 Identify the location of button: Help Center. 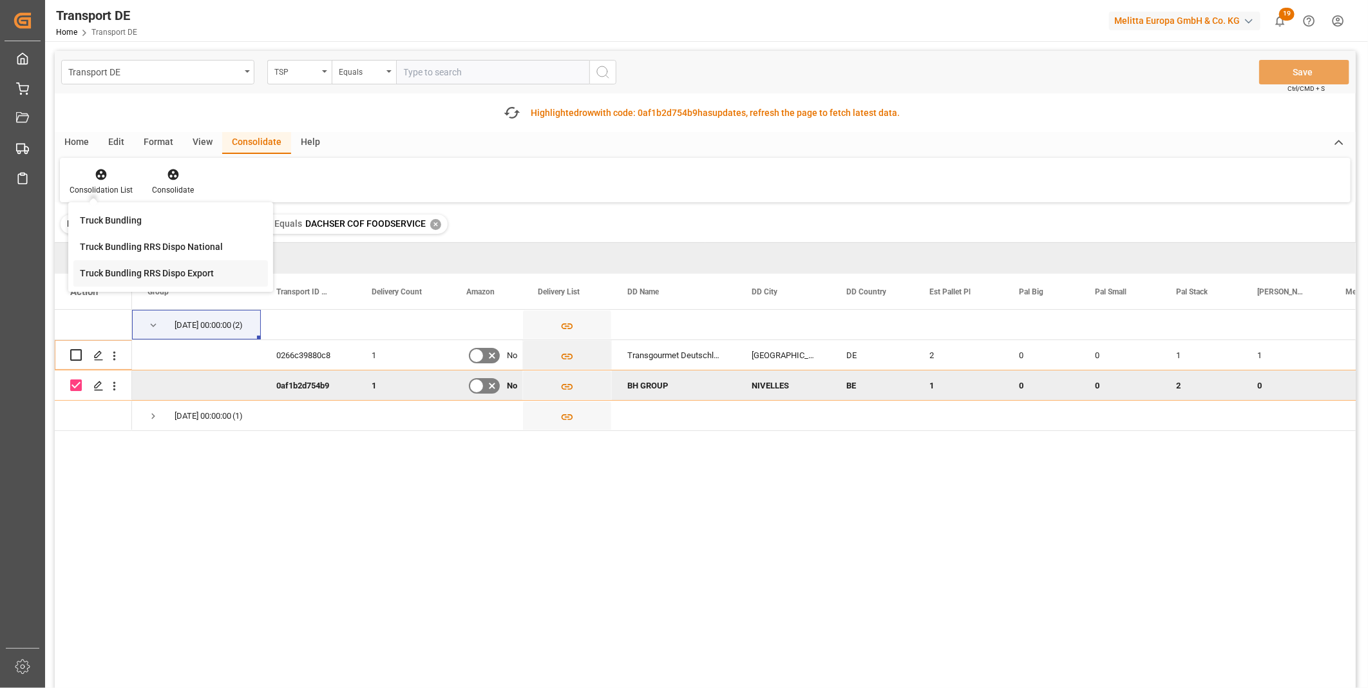
(1308, 21).